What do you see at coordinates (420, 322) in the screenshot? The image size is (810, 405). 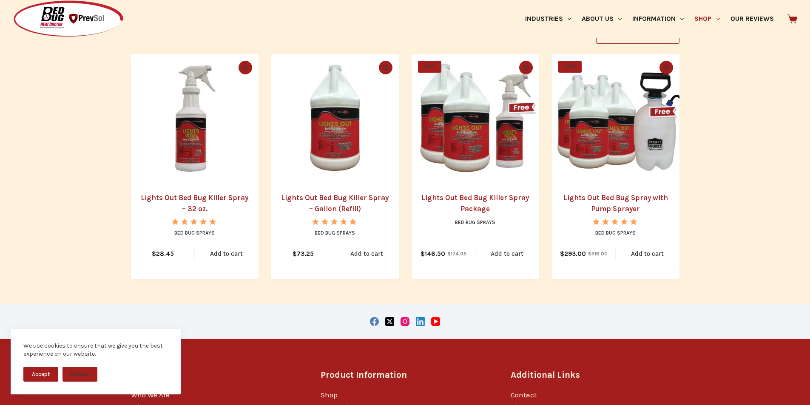 I see `a: LinkedIn` at bounding box center [420, 322].